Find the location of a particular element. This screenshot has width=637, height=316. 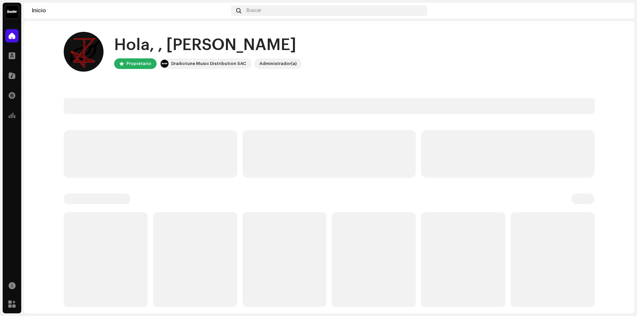

div: Administrador(a) is located at coordinates (278, 64).